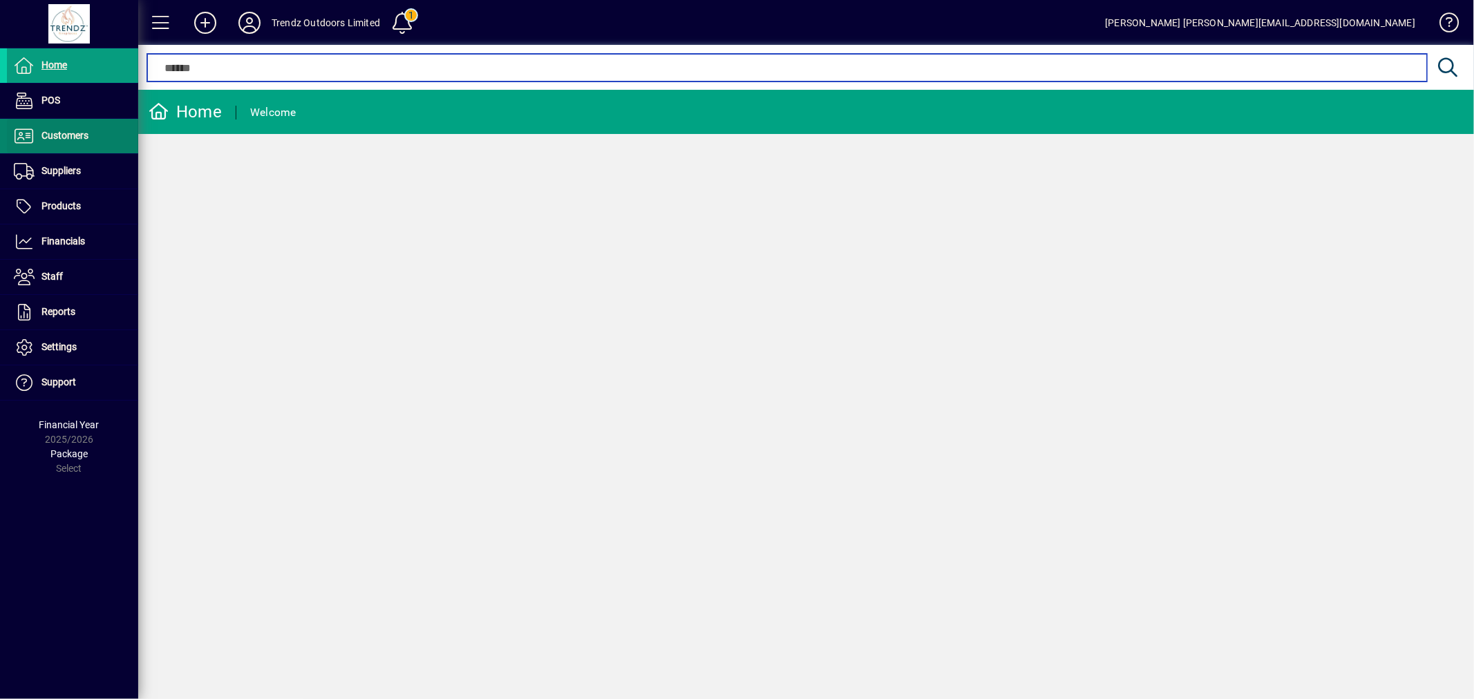 The image size is (1474, 699). Describe the element at coordinates (73, 207) in the screenshot. I see `a: Products` at that location.